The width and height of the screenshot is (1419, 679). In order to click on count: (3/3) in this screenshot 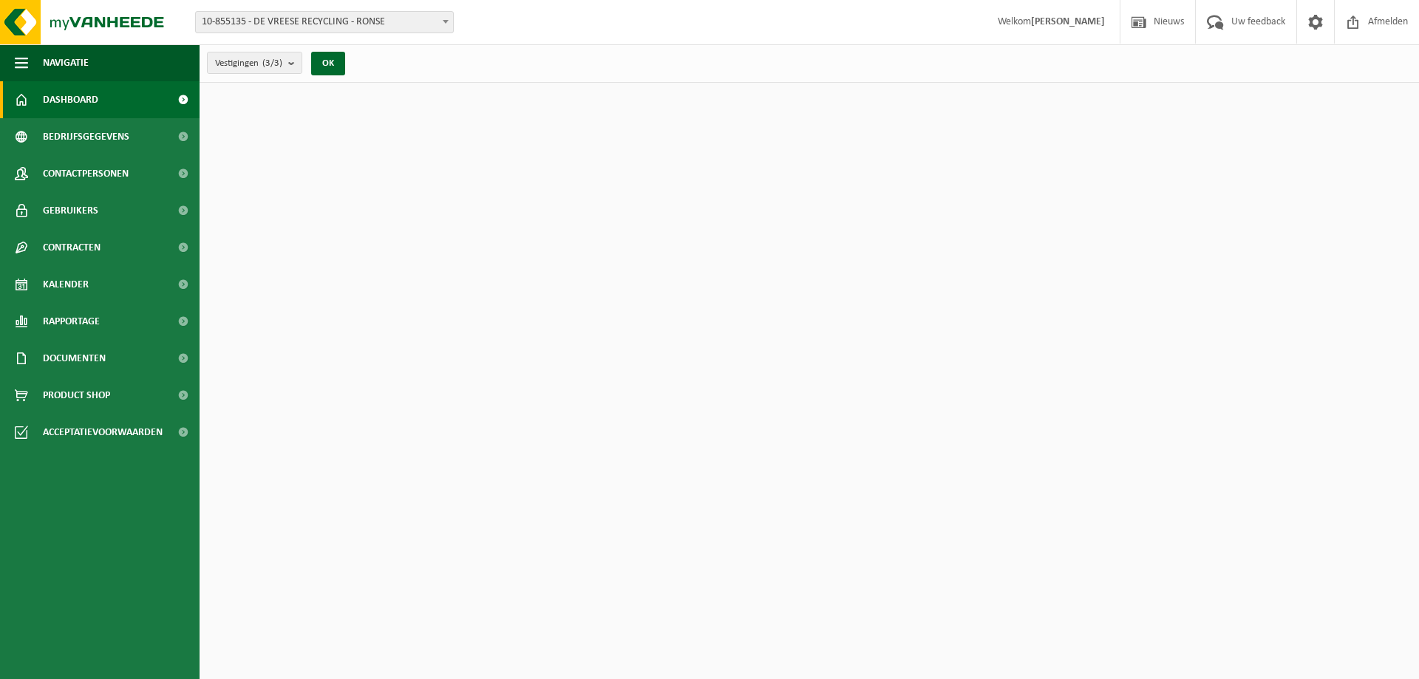, I will do `click(272, 63)`.